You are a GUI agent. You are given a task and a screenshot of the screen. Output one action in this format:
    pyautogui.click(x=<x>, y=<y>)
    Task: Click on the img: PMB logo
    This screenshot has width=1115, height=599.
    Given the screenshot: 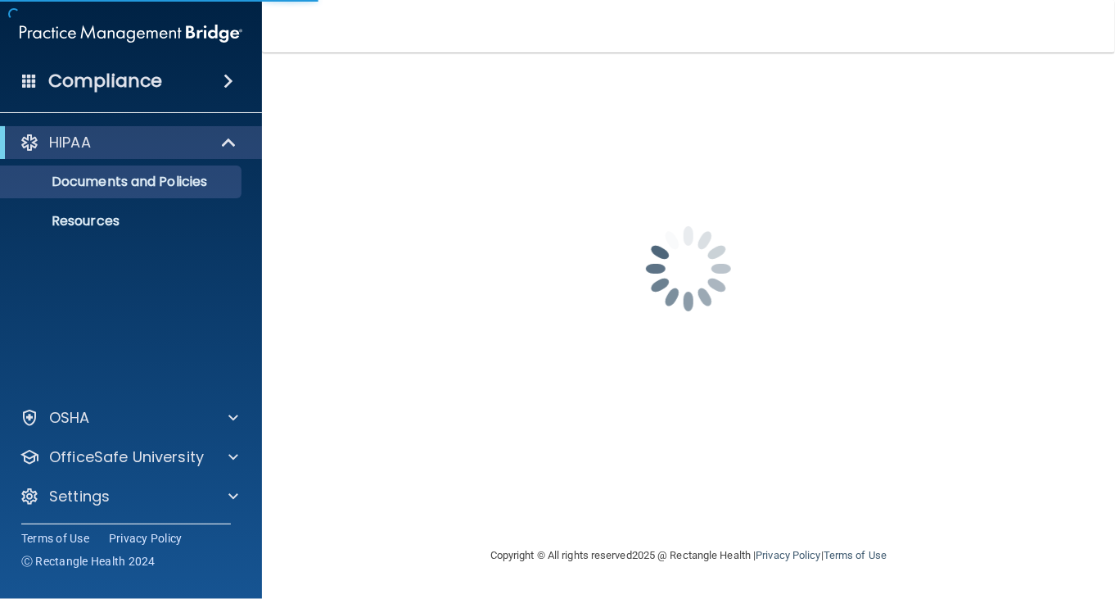 What is the action you would take?
    pyautogui.click(x=131, y=34)
    